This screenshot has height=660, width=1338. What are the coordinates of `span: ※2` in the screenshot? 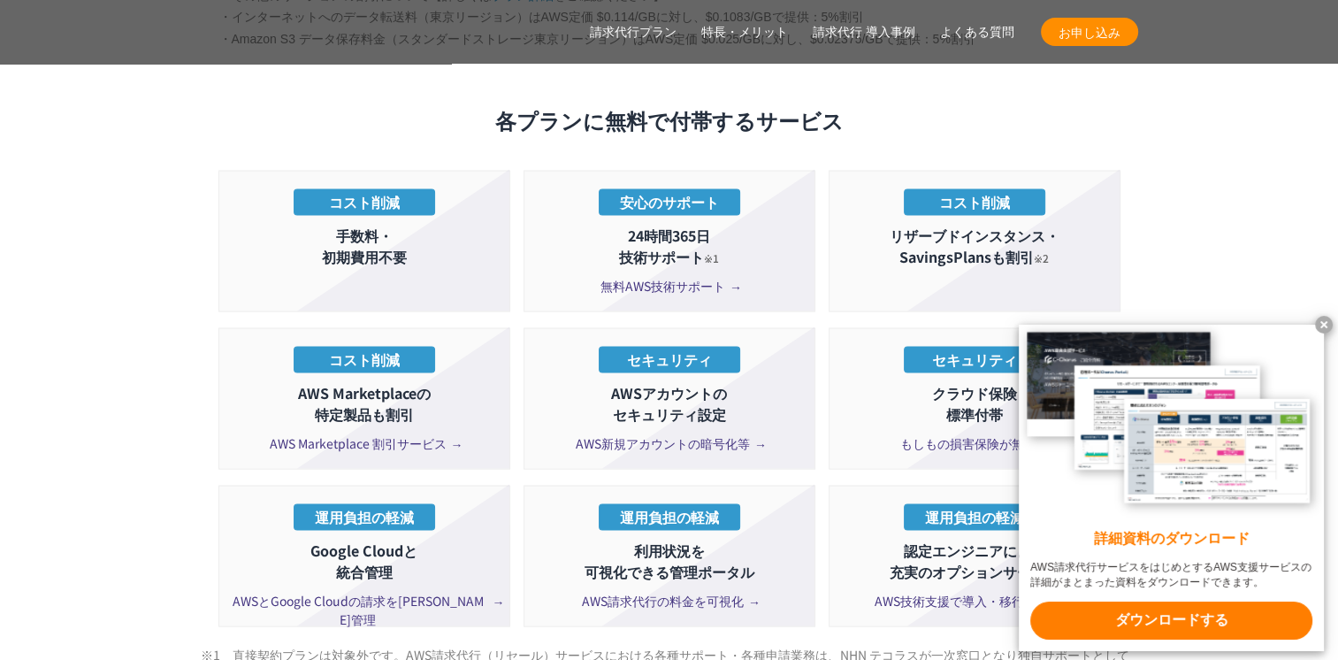 It's located at (1041, 256).